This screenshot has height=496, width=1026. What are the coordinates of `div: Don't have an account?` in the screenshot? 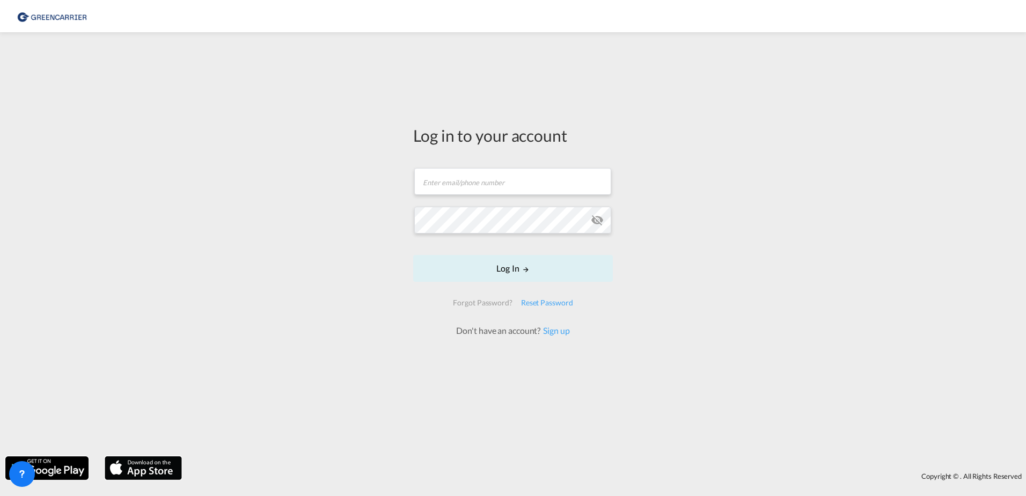 It's located at (513, 331).